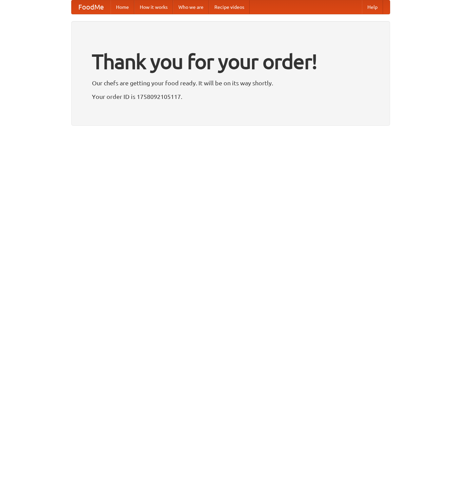  I want to click on a: How it works, so click(154, 7).